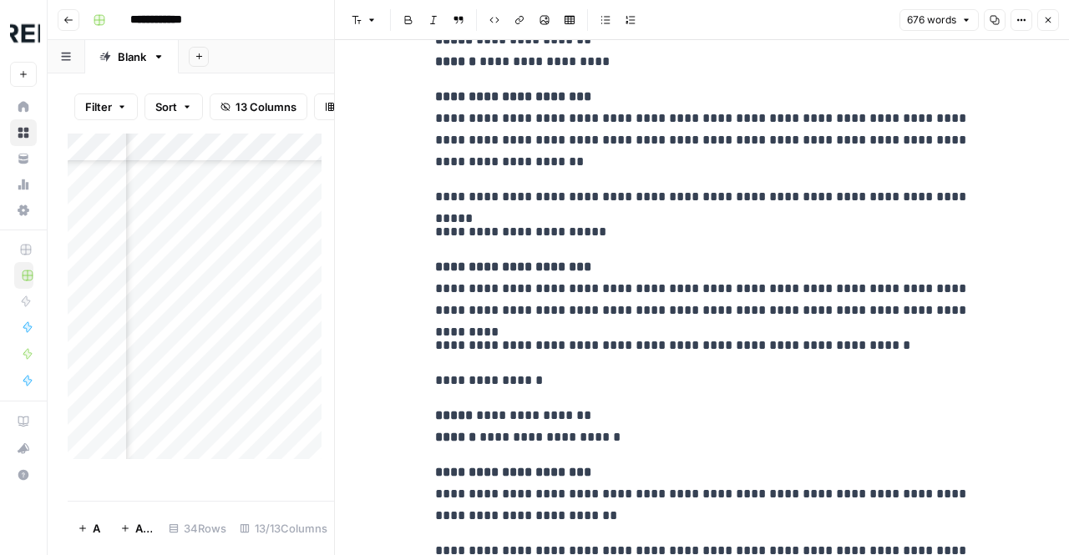 The width and height of the screenshot is (1069, 555). What do you see at coordinates (23, 448) in the screenshot?
I see `div: What's new?` at bounding box center [23, 448].